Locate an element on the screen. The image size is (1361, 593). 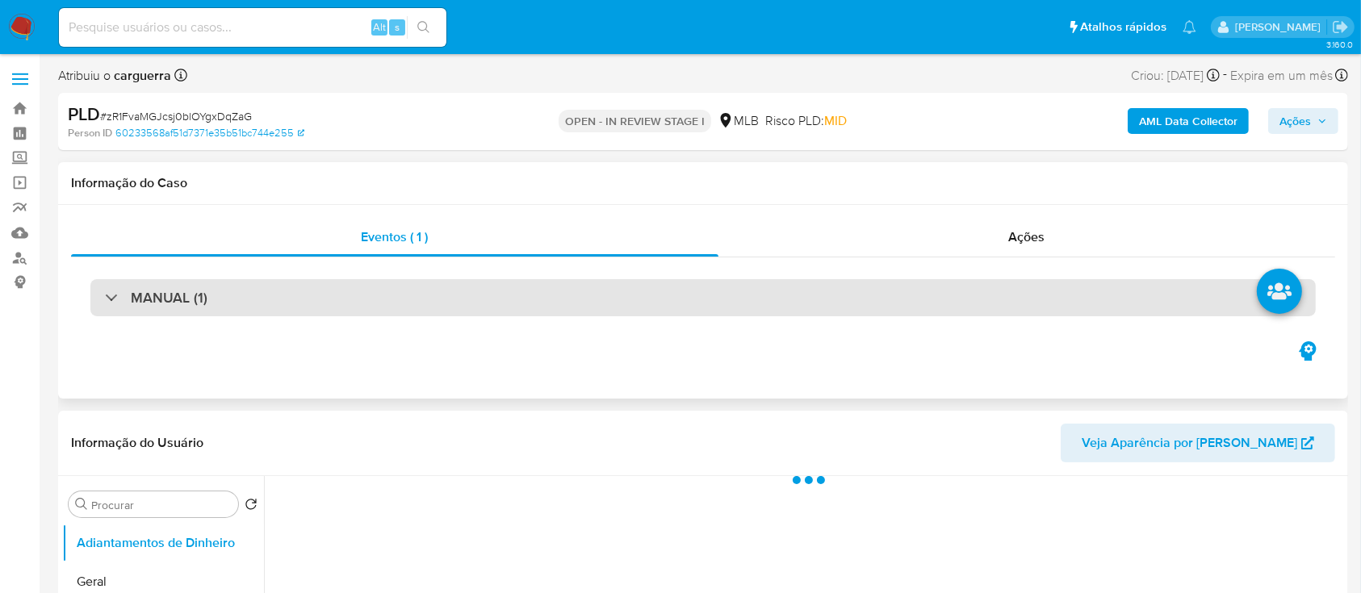
h3: MANUAL (1) is located at coordinates (169, 298).